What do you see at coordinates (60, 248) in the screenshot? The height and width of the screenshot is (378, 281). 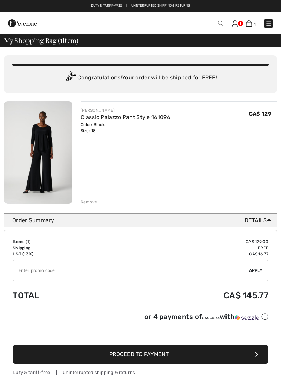 I see `td: Shipping` at bounding box center [60, 248].